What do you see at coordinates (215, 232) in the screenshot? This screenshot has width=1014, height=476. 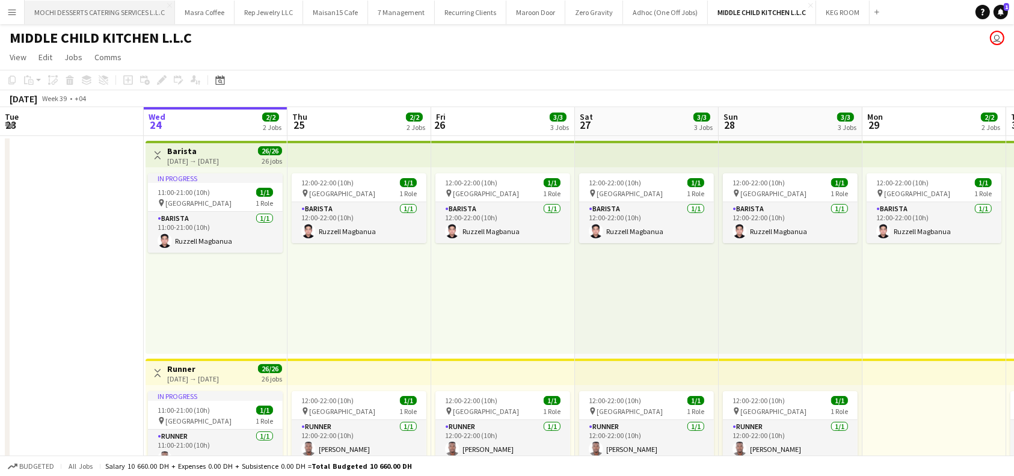 I see `app-card-role: Barista1/111:00-21:00 (10h)Ruzzell Magbanua` at bounding box center [215, 232].